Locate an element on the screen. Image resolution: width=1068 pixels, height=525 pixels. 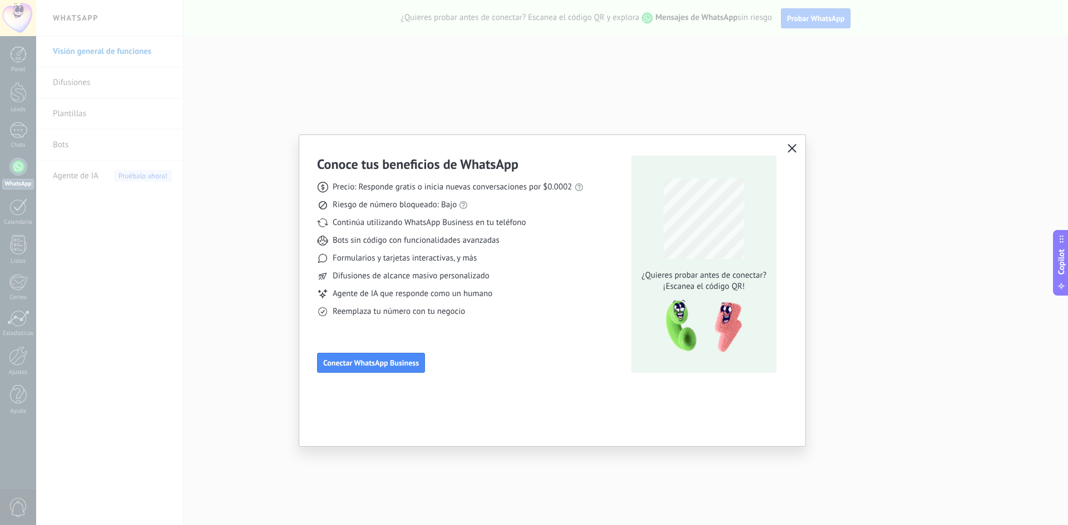
button: Conectar WhatsApp Business is located at coordinates (371, 363).